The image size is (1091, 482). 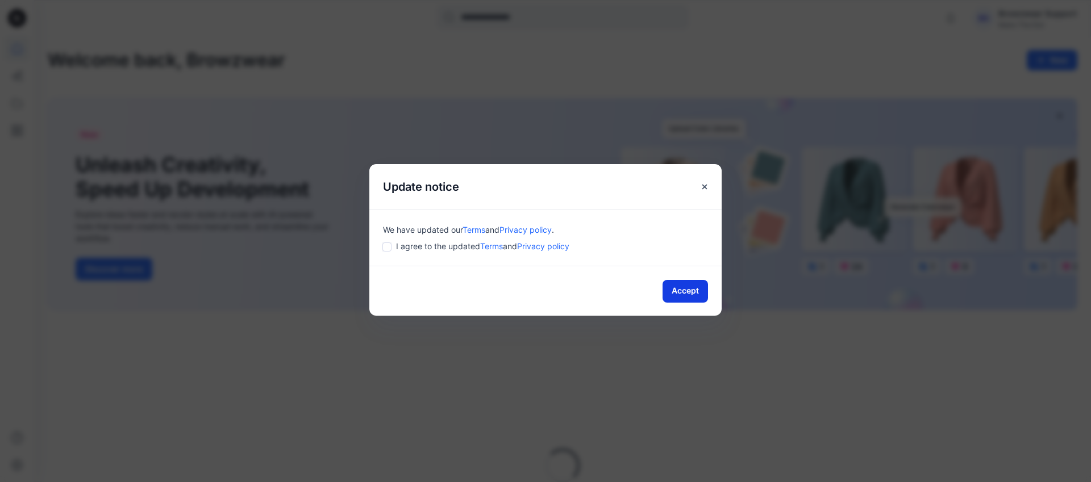 What do you see at coordinates (704, 187) in the screenshot?
I see `button: Close` at bounding box center [704, 187].